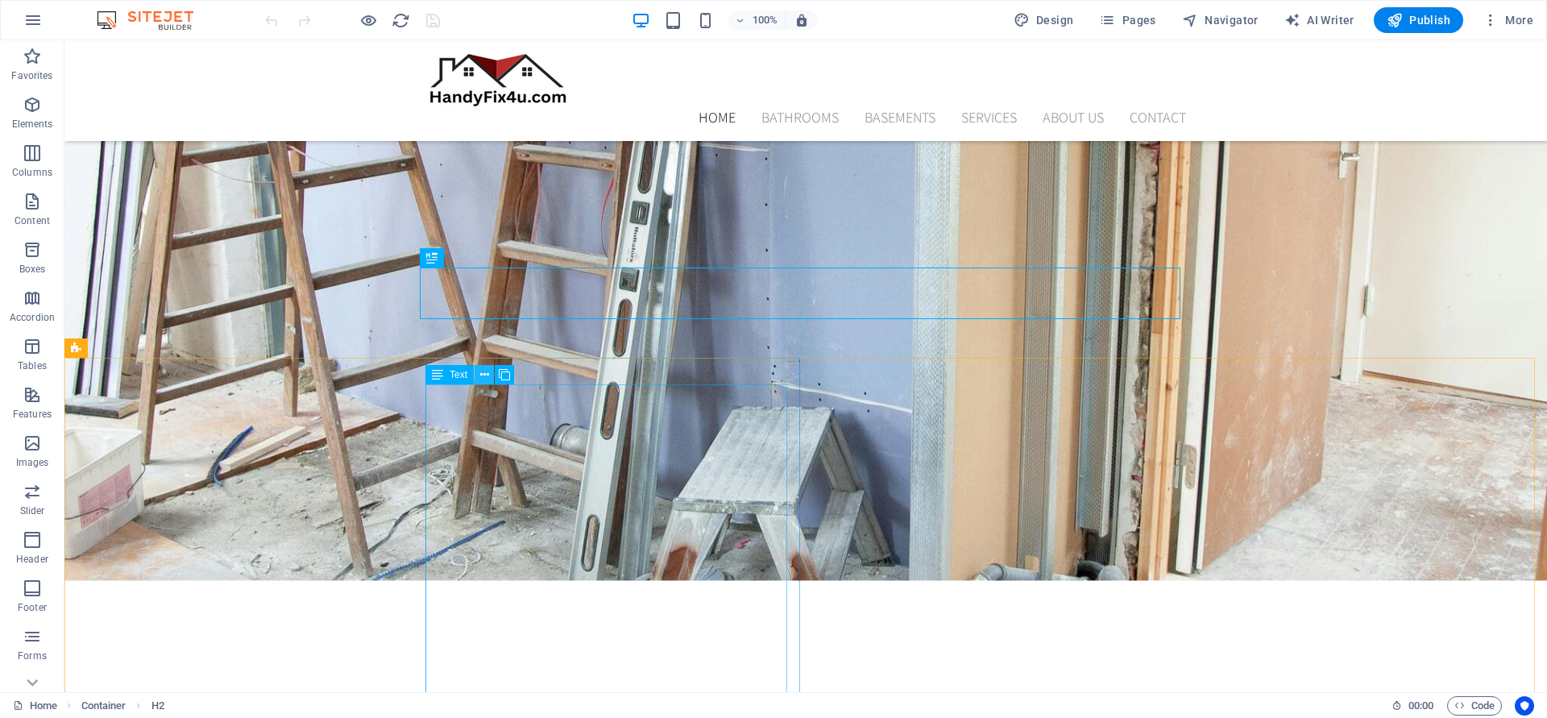  What do you see at coordinates (1319, 20) in the screenshot?
I see `button: AI Writer` at bounding box center [1319, 20].